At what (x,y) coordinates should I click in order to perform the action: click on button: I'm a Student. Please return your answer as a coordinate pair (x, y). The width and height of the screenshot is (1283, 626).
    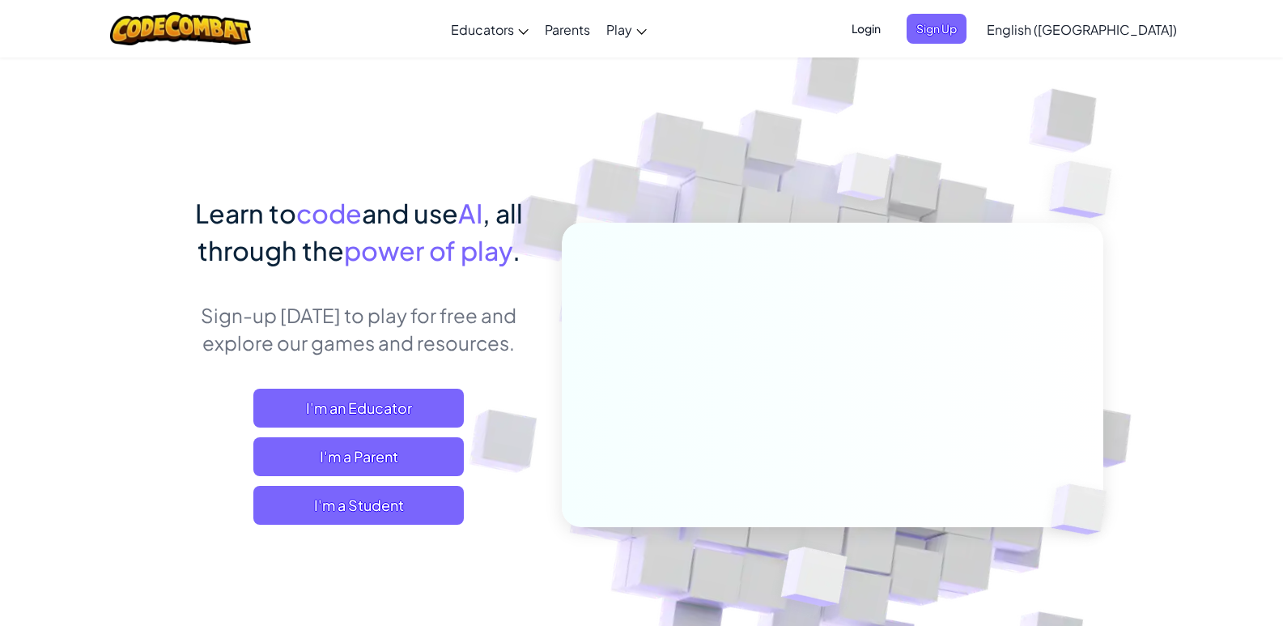
    Looking at the image, I should click on (359, 505).